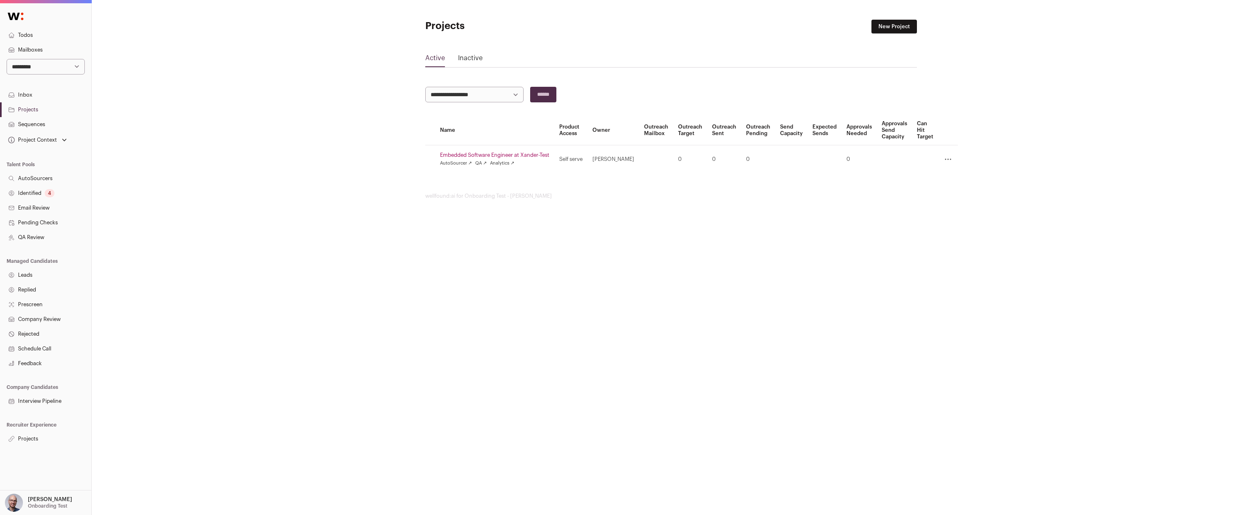 The height and width of the screenshot is (515, 1250). Describe the element at coordinates (758, 130) in the screenshot. I see `th: Outreach Pending` at that location.